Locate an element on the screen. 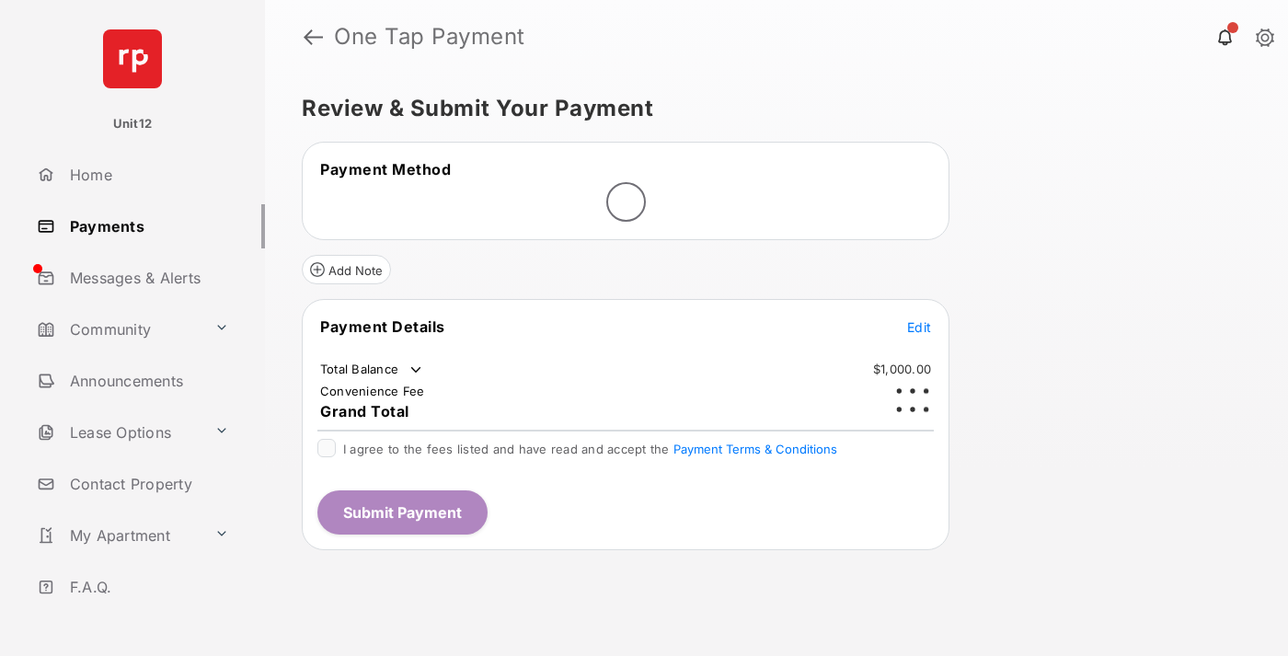 Image resolution: width=1288 pixels, height=656 pixels. span: Payment Method is located at coordinates (386, 169).